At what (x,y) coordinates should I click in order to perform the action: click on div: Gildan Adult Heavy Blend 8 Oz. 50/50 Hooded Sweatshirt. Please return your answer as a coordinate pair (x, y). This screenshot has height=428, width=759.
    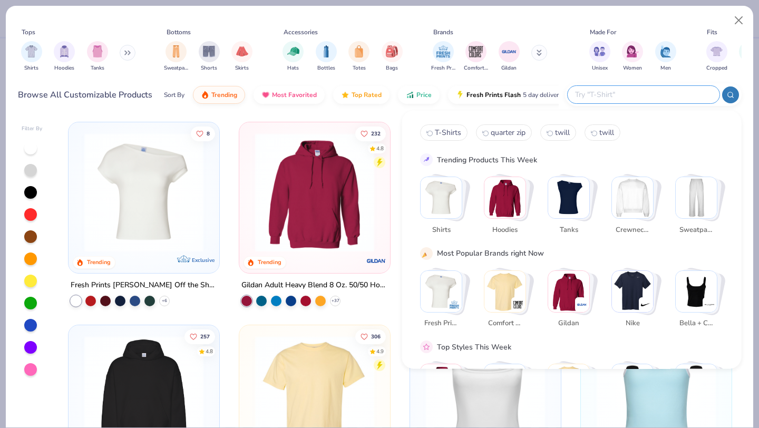
    Looking at the image, I should click on (314, 285).